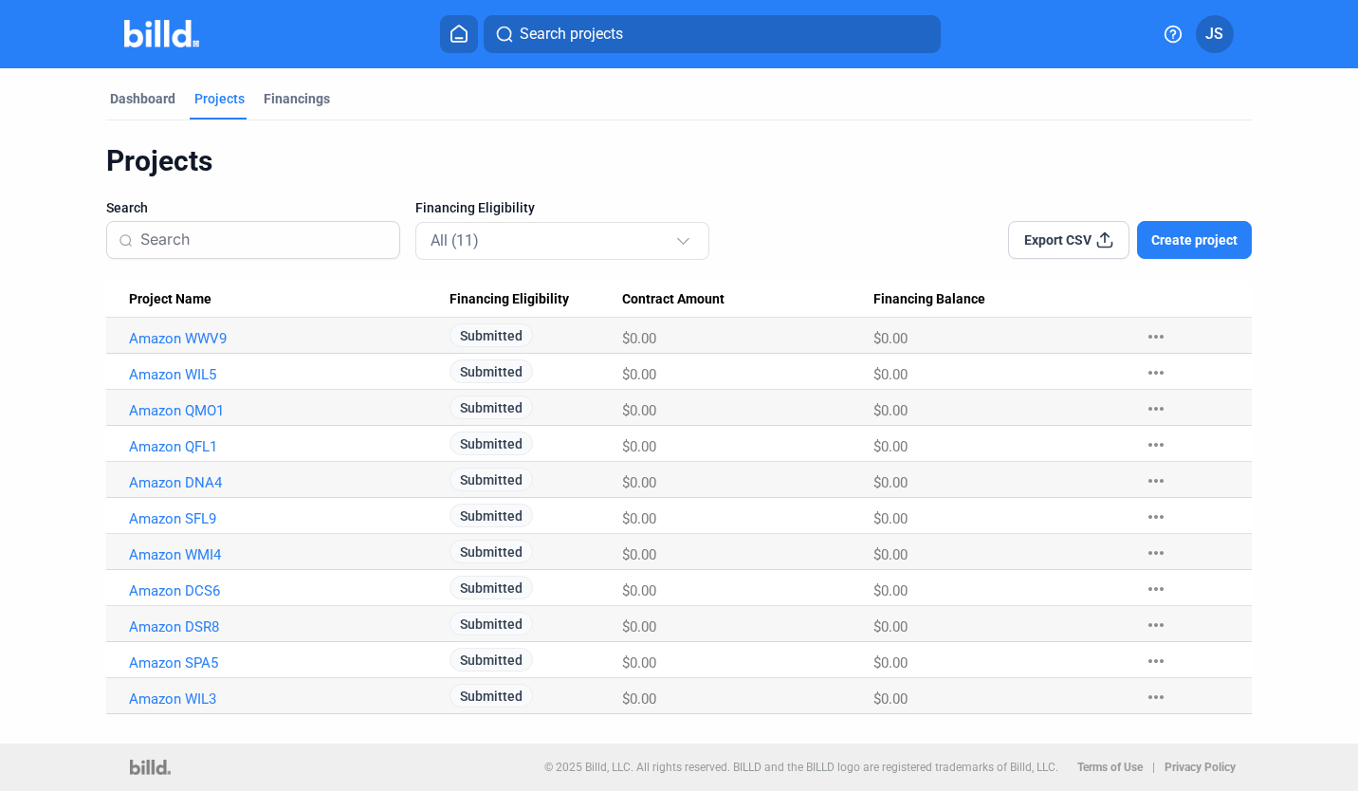  Describe the element at coordinates (281, 519) in the screenshot. I see `a: Amazon SFL9` at that location.